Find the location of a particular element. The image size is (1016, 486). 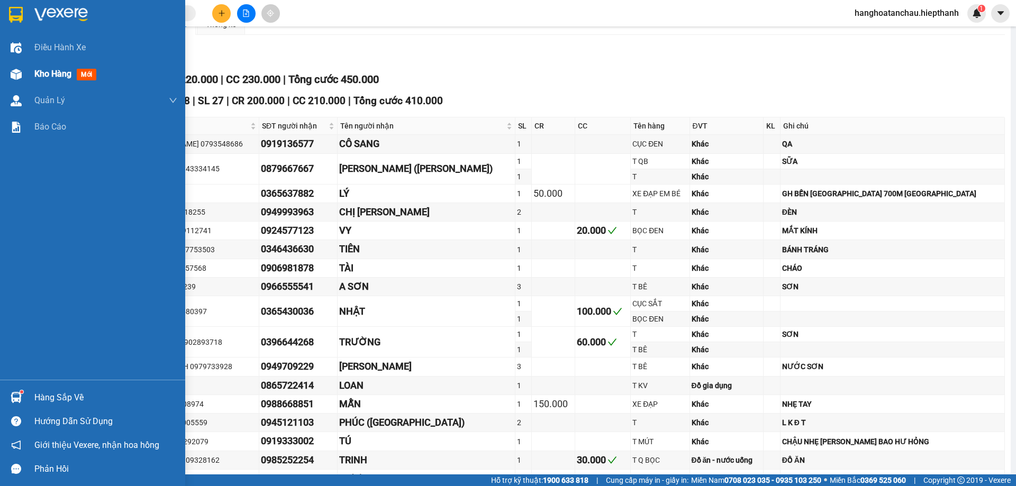

div: LA BÀN 0919112741 is located at coordinates (199, 231).